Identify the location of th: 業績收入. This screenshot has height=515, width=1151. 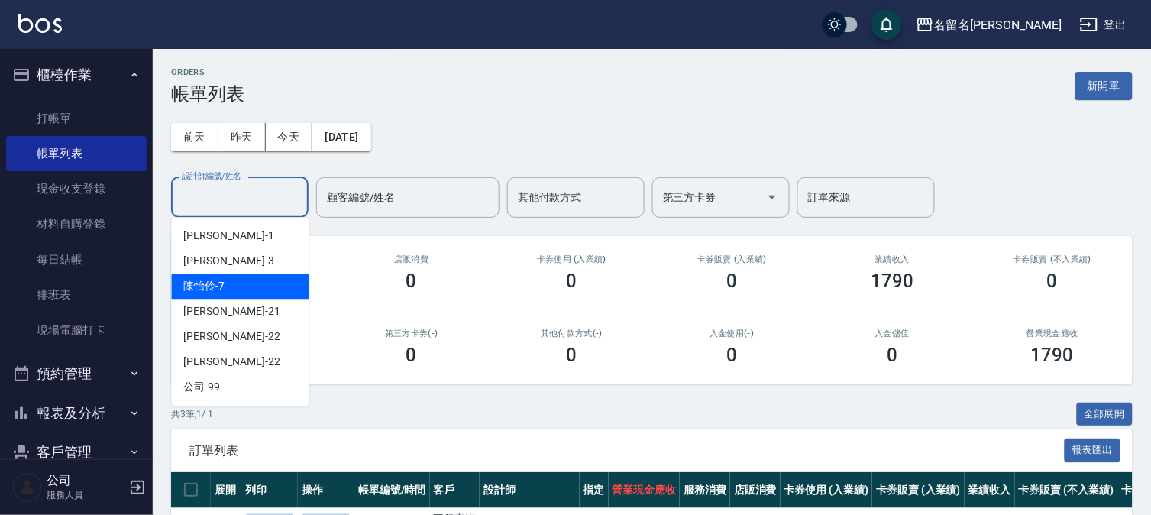
(990, 490).